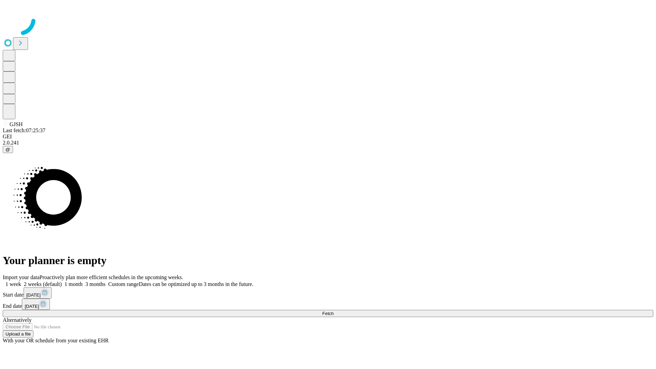 The image size is (656, 369). Describe the element at coordinates (73, 284) in the screenshot. I see `span: 1 month` at that location.